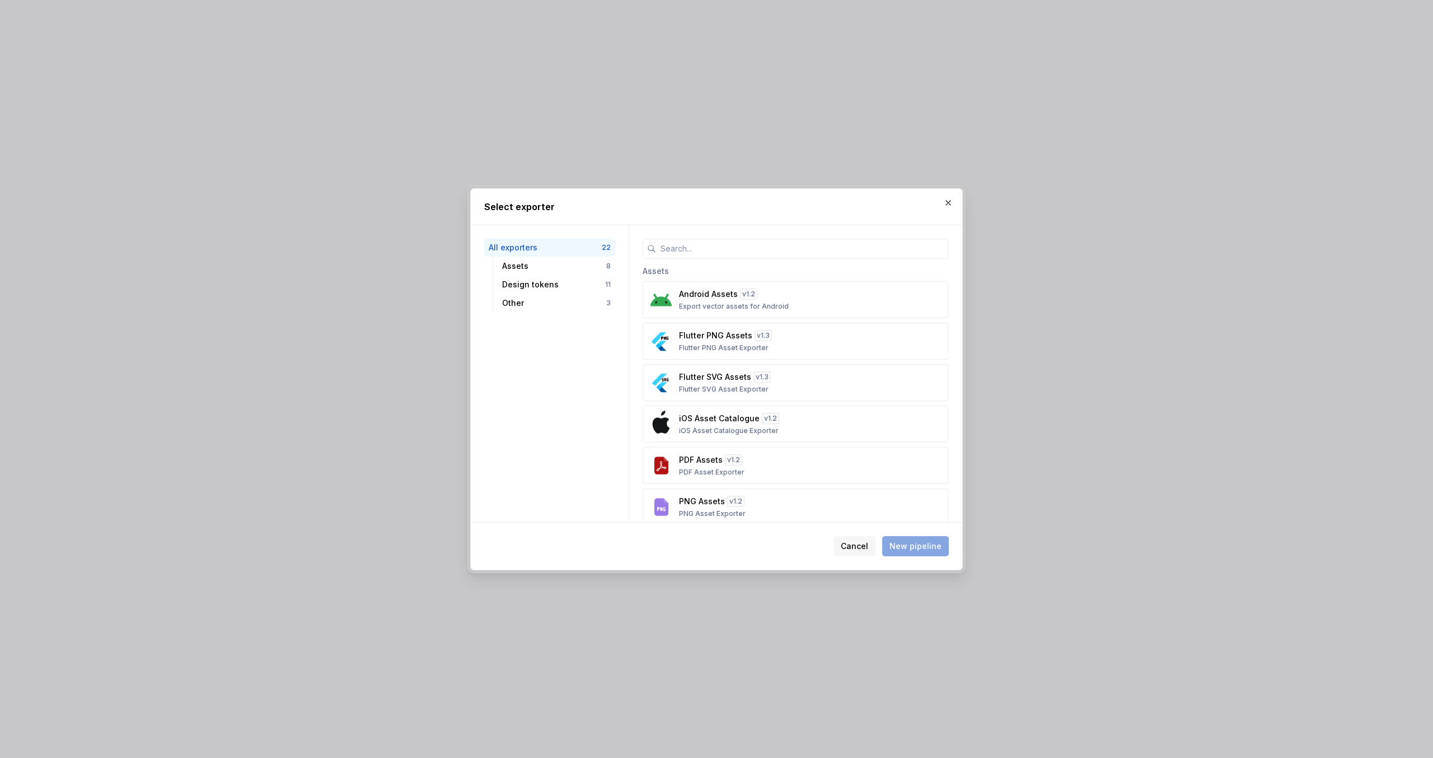 This screenshot has height=758, width=1433. Describe the element at coordinates (545, 247) in the screenshot. I see `div: All exporters` at that location.